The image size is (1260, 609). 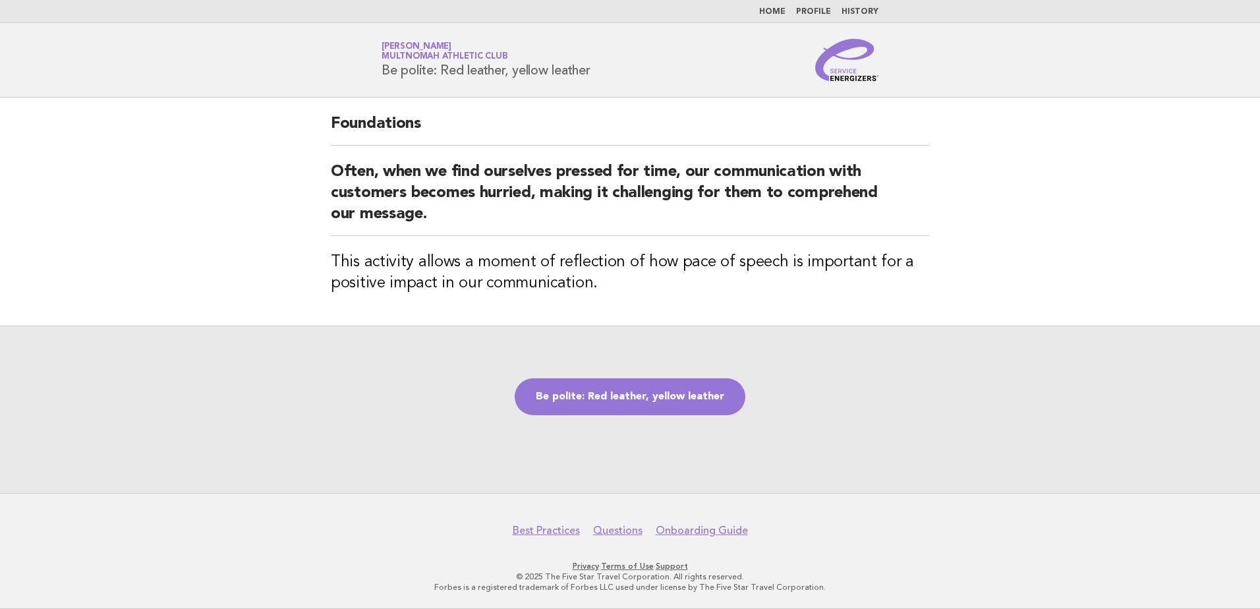 I want to click on a: Privacy, so click(x=586, y=566).